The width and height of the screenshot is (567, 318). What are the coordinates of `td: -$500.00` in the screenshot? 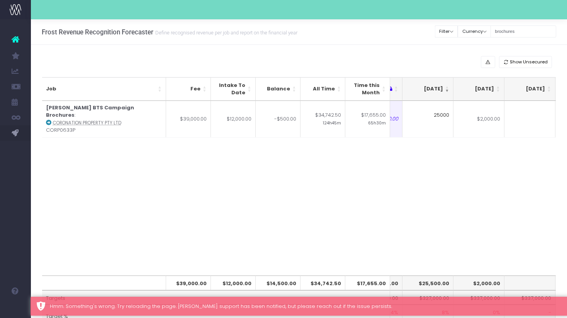 It's located at (278, 119).